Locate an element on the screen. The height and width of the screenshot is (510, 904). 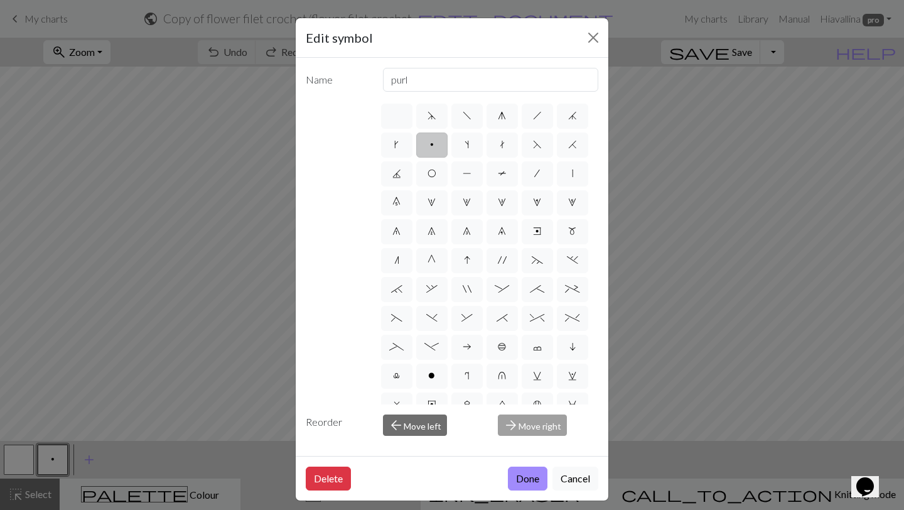
button: Cancel is located at coordinates (575, 478).